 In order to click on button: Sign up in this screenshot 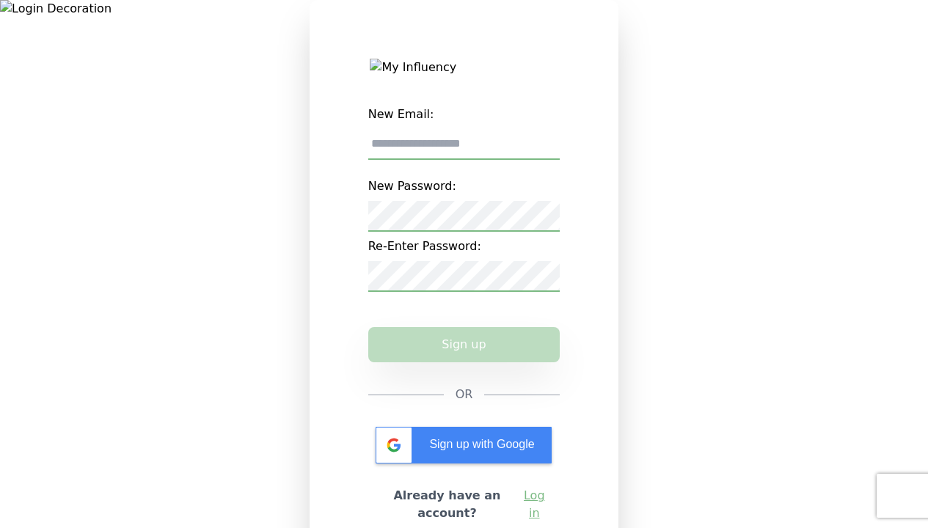, I will do `click(464, 345)`.